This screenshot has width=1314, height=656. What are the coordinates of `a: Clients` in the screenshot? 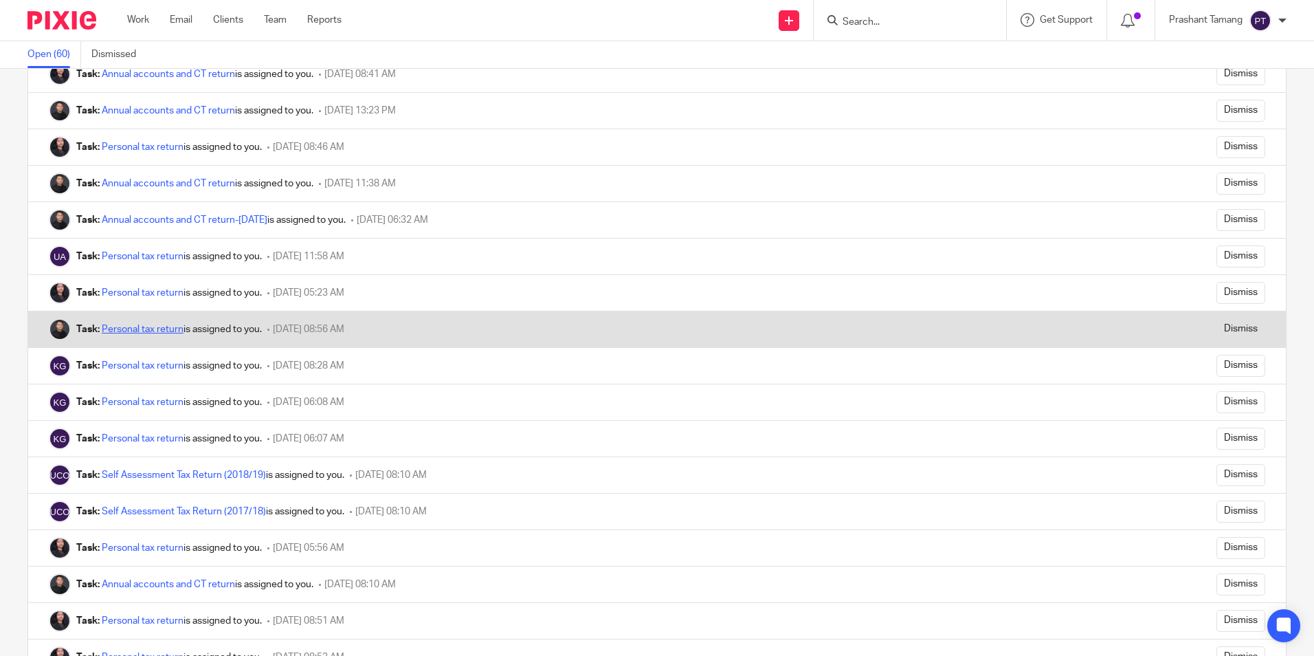 It's located at (228, 20).